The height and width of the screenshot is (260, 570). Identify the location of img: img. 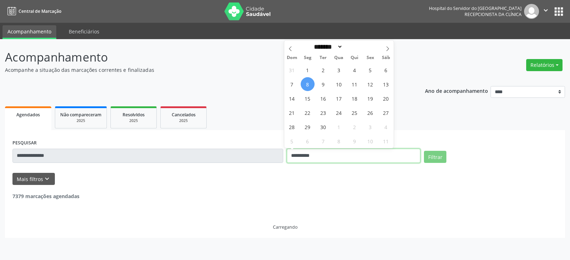
(532, 11).